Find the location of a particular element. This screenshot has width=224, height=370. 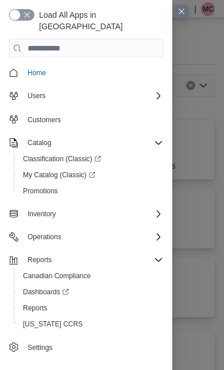

a: Canadian Compliance is located at coordinates (57, 276).